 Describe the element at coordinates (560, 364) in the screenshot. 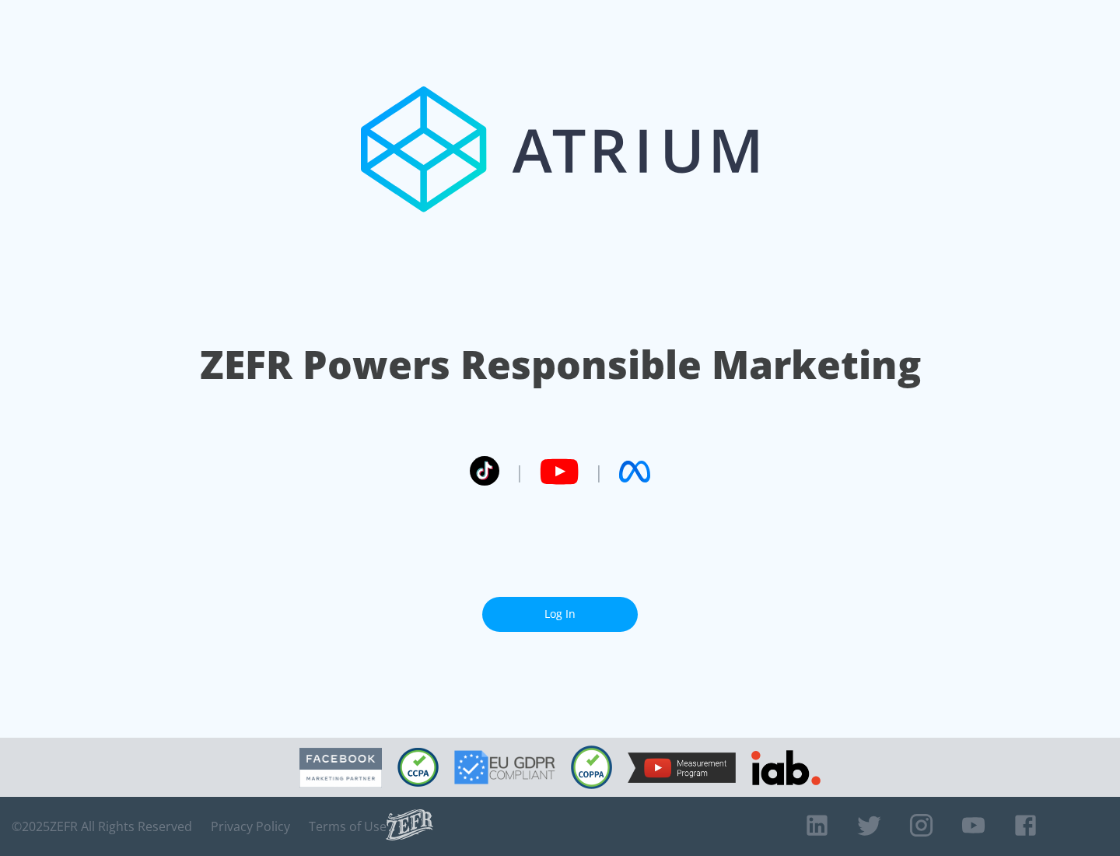

I see `h1: ZEFR Powers Responsible Marketing` at that location.